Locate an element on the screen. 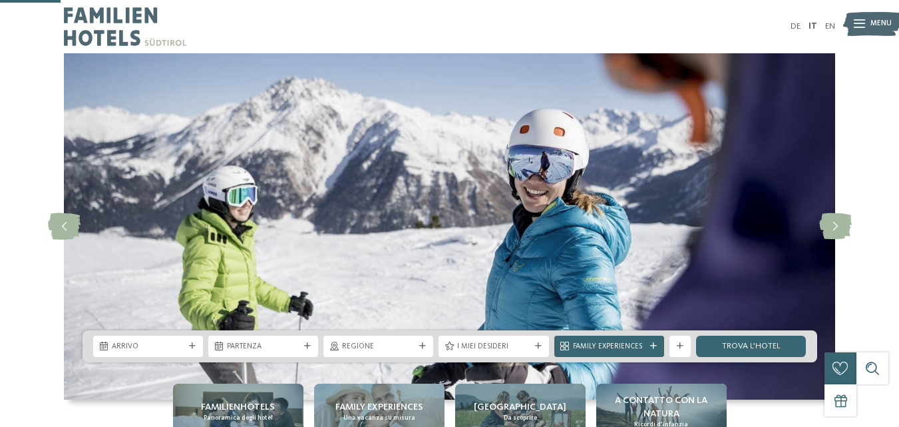 The width and height of the screenshot is (899, 427). span: Menu is located at coordinates (881, 24).